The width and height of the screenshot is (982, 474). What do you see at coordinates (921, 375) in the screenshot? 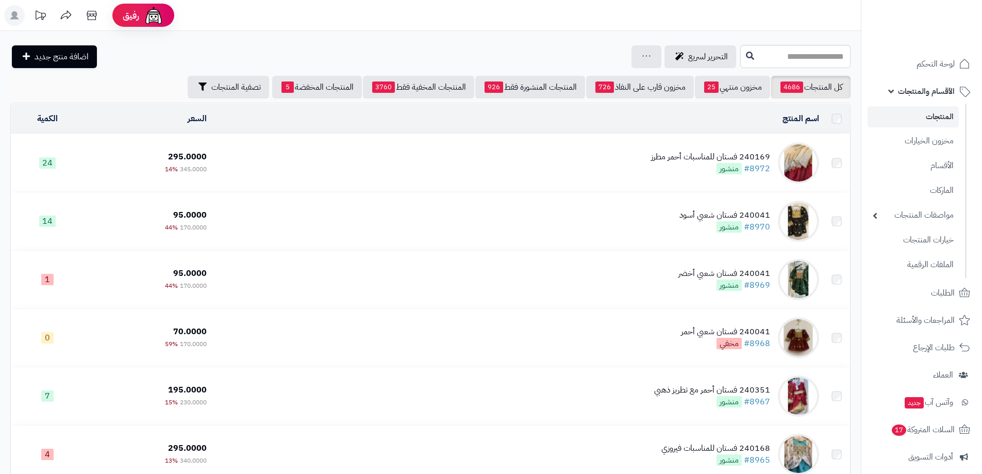
I see `a: العملاء` at bounding box center [921, 375].